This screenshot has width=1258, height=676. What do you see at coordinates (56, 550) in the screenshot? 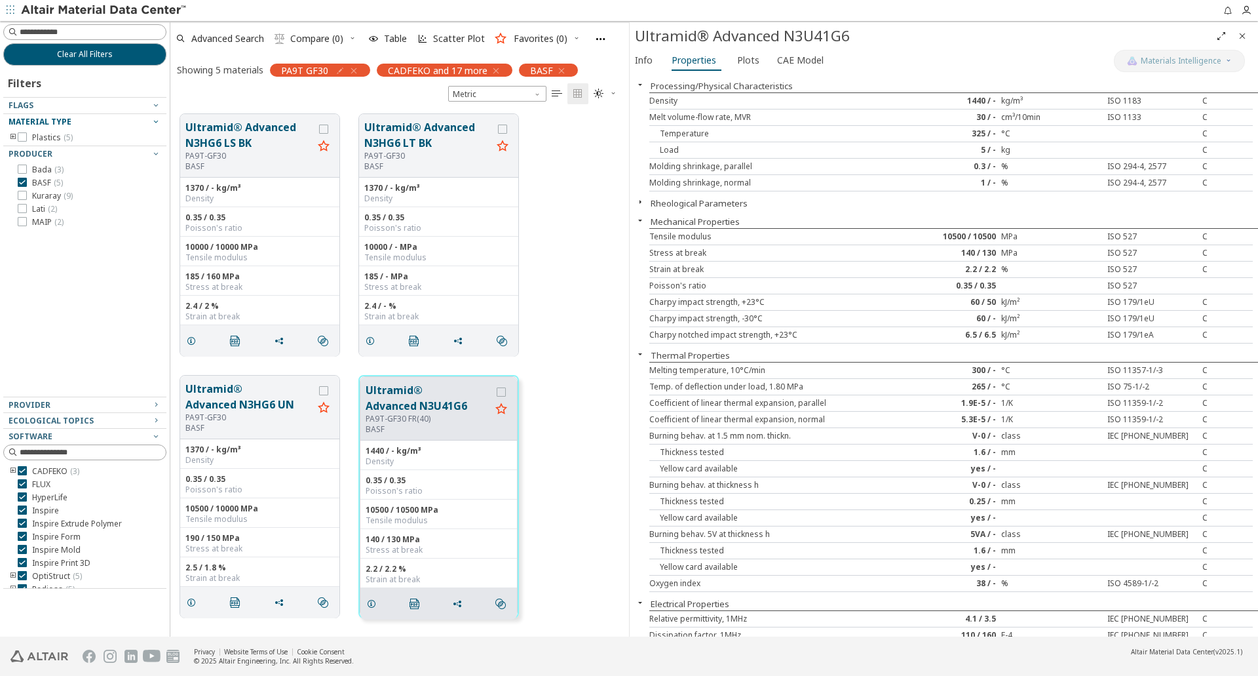
I see `span: Inspire Mold` at bounding box center [56, 550].